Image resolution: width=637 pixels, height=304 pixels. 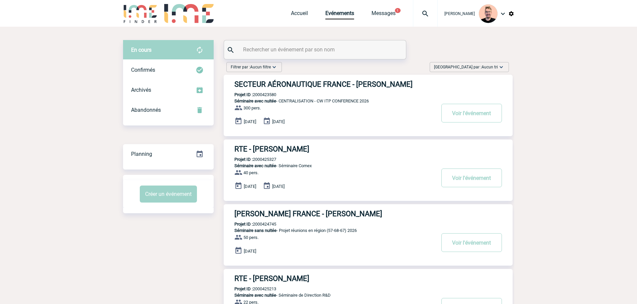 What do you see at coordinates (168, 110) in the screenshot?
I see `div: Retrouvez ici tous vos événements annulés` at bounding box center [168, 110].